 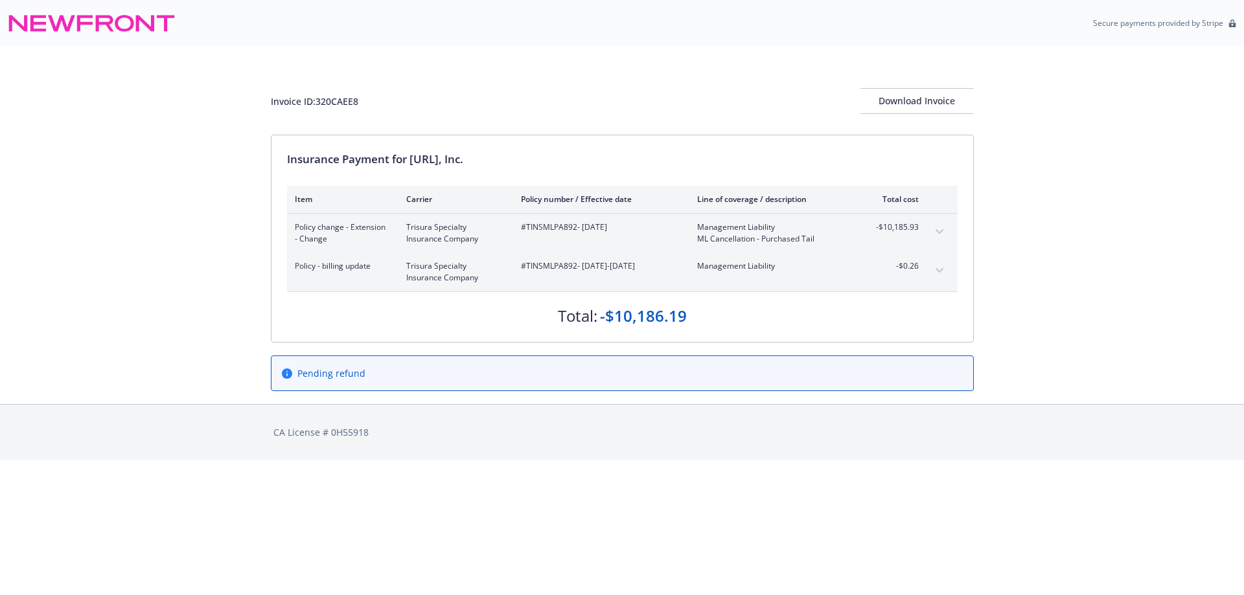 What do you see at coordinates (577, 316) in the screenshot?
I see `div: Total:` at bounding box center [577, 316].